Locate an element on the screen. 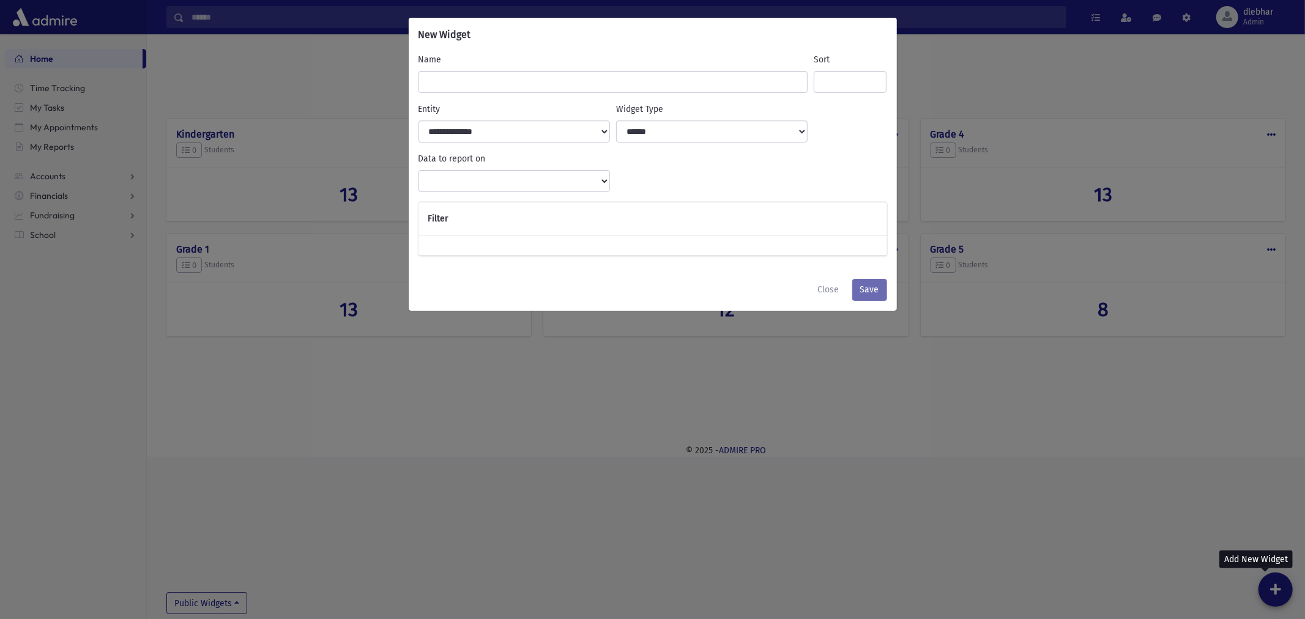  div: Add New Widget is located at coordinates (1256, 559).